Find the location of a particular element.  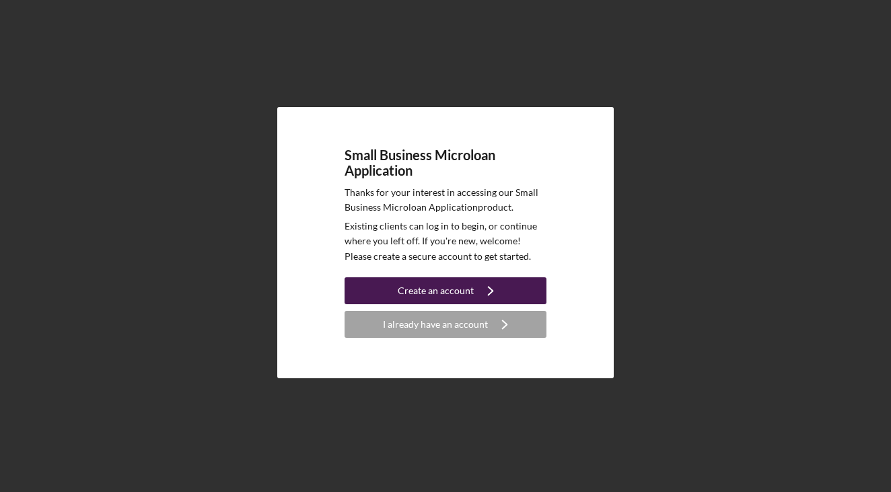

h4: Small Business Microloan Application is located at coordinates (445, 163).